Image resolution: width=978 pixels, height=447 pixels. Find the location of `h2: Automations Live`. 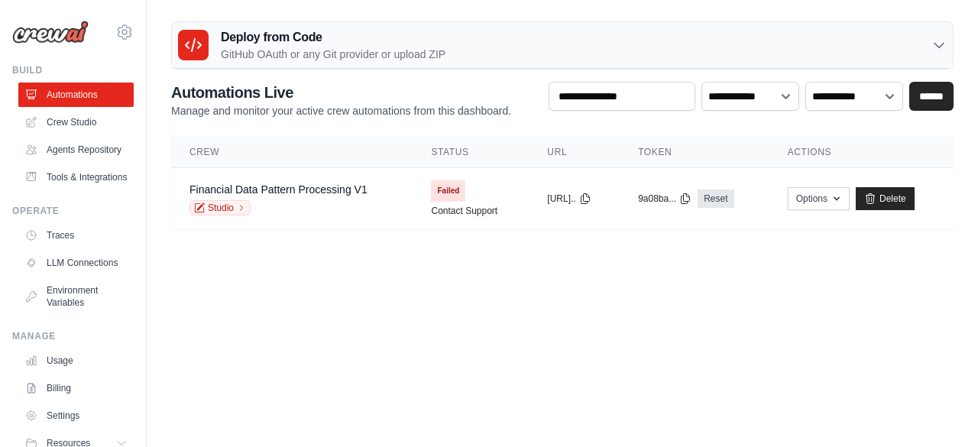

h2: Automations Live is located at coordinates (341, 92).